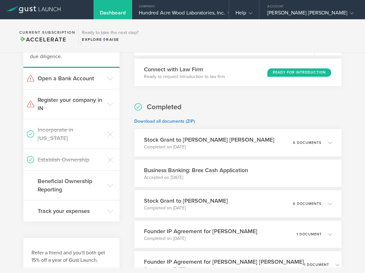  Describe the element at coordinates (110, 33) in the screenshot. I see `h3: Ready to take the next step?` at that location.